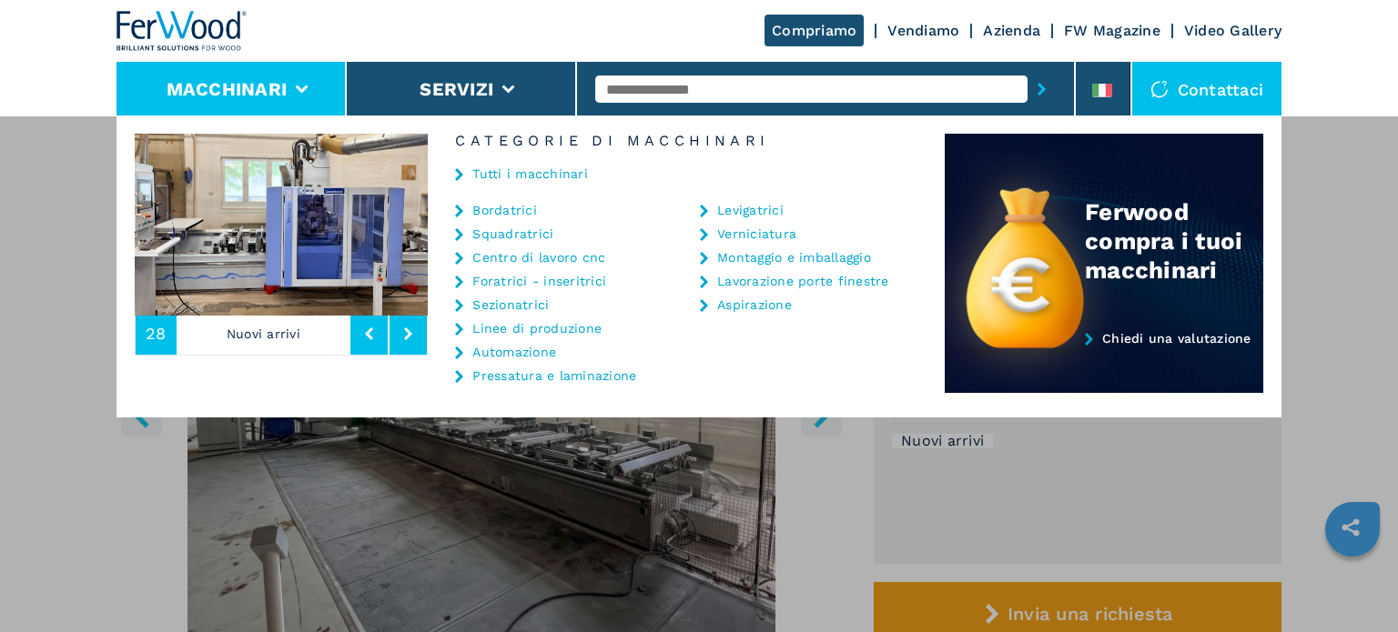 The width and height of the screenshot is (1398, 632). Describe the element at coordinates (156, 334) in the screenshot. I see `span: 28` at that location.